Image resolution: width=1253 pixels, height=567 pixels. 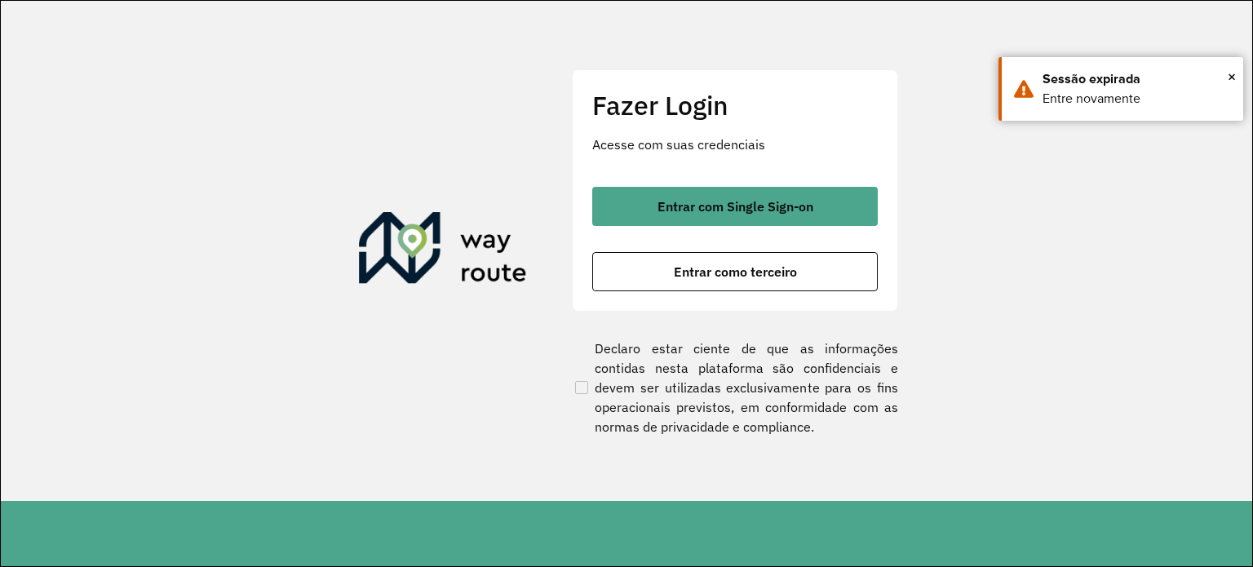 What do you see at coordinates (1137, 99) in the screenshot?
I see `div: Entre novamente` at bounding box center [1137, 99].